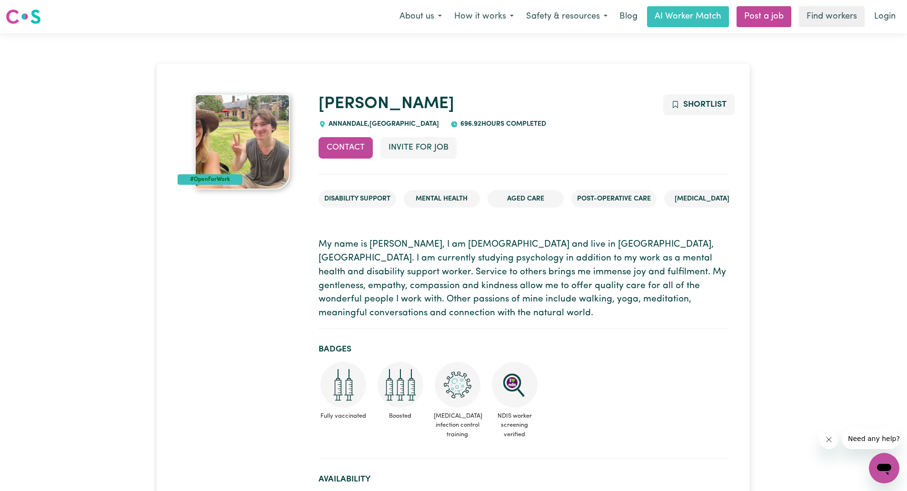 The height and width of the screenshot is (491, 907). I want to click on button: About us, so click(421, 17).